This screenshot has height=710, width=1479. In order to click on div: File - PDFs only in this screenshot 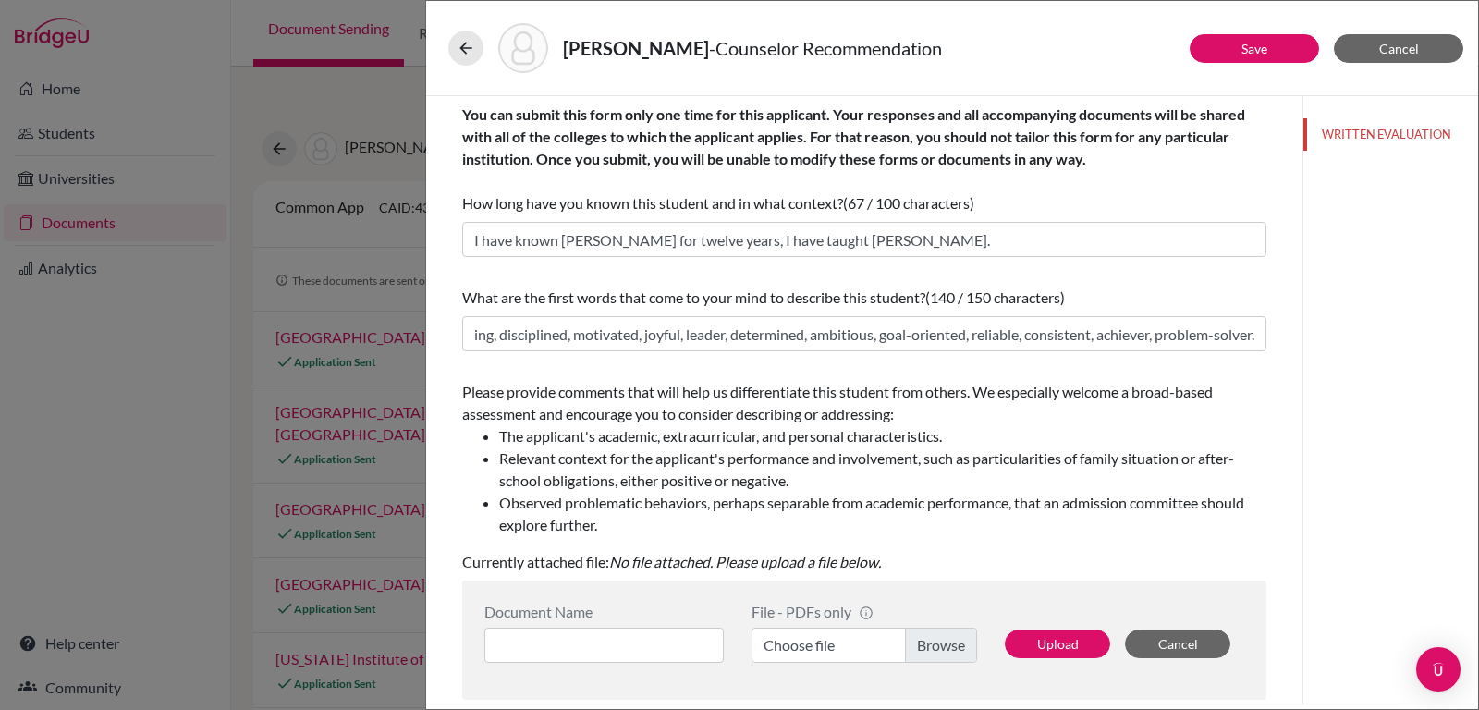, I will do `click(864, 611)`.